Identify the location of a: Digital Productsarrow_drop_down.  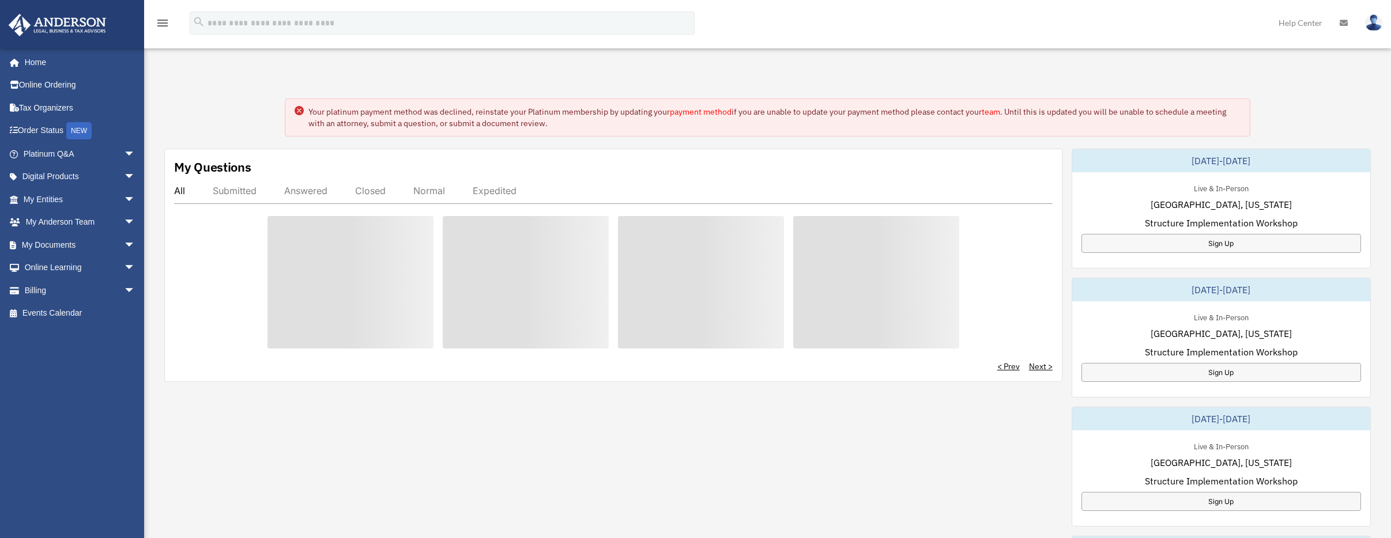
(80, 177).